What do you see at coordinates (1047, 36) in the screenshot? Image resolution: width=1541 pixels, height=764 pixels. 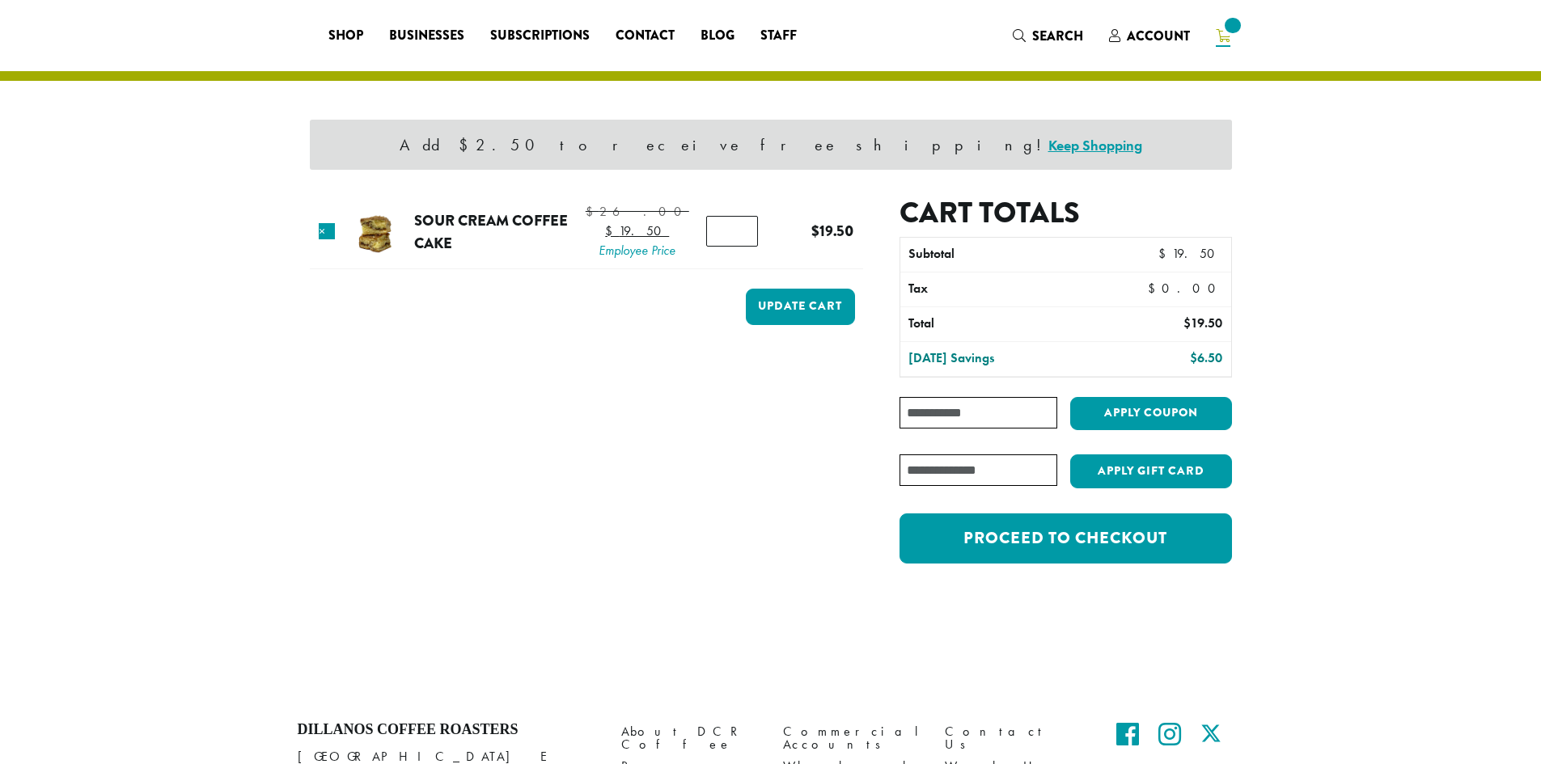 I see `a: Search` at bounding box center [1047, 36].